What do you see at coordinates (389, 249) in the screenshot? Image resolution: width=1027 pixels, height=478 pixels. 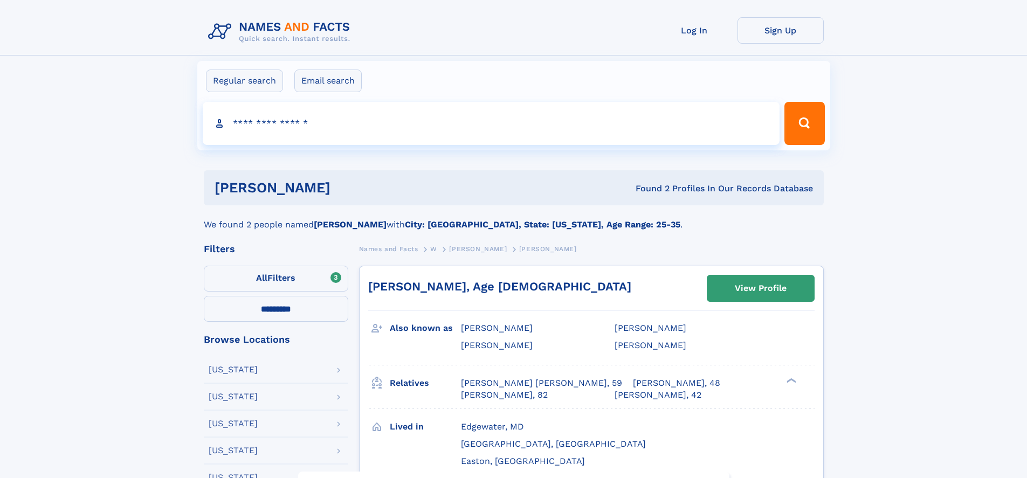 I see `a: Names and Facts` at bounding box center [389, 249].